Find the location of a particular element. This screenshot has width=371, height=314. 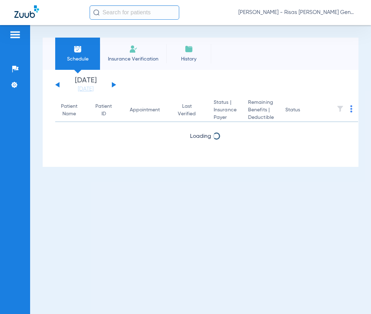

img: group-dot-blue.svg is located at coordinates (351, 109).